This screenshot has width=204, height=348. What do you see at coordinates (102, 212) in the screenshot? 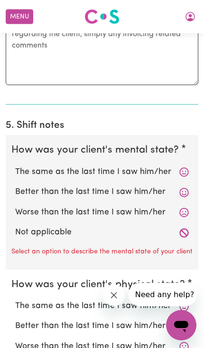
I see `label: Worse than the last time I saw him/her` at bounding box center [102, 212].